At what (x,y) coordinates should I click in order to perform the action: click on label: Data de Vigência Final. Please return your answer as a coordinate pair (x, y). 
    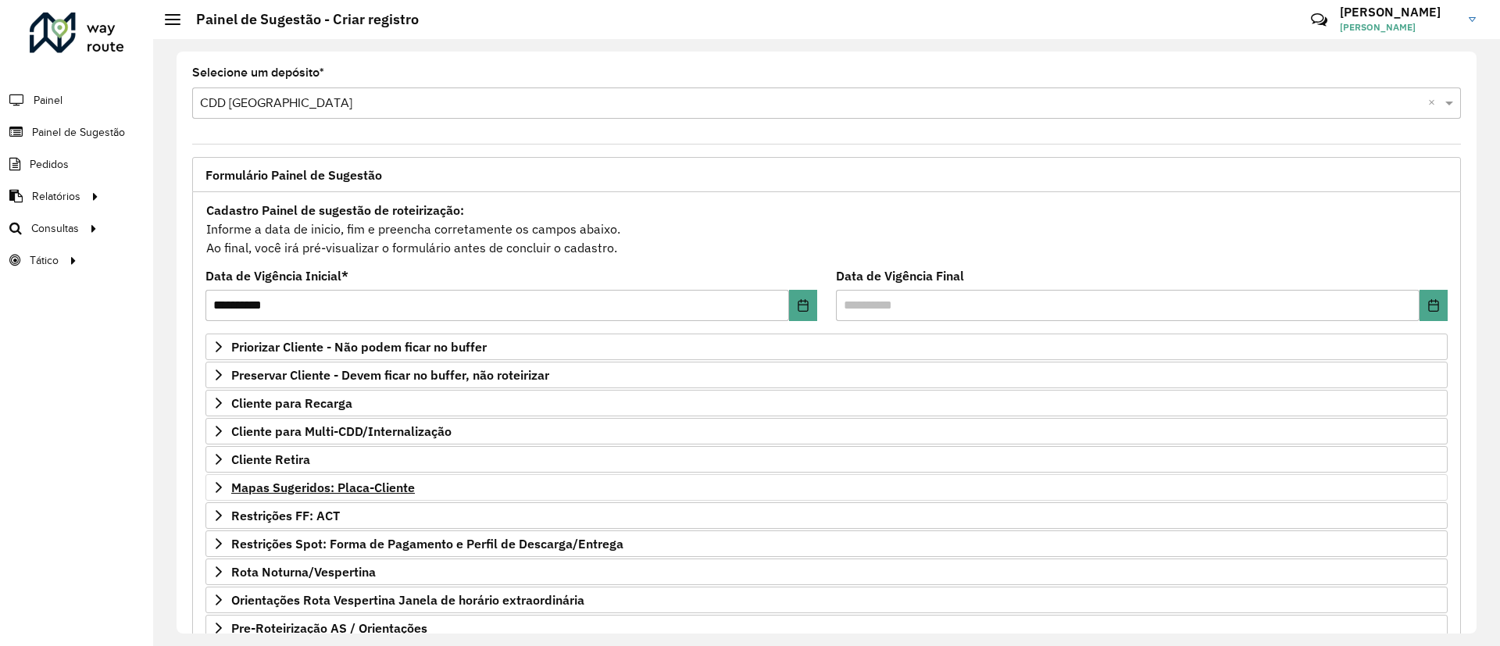
    Looking at the image, I should click on (900, 276).